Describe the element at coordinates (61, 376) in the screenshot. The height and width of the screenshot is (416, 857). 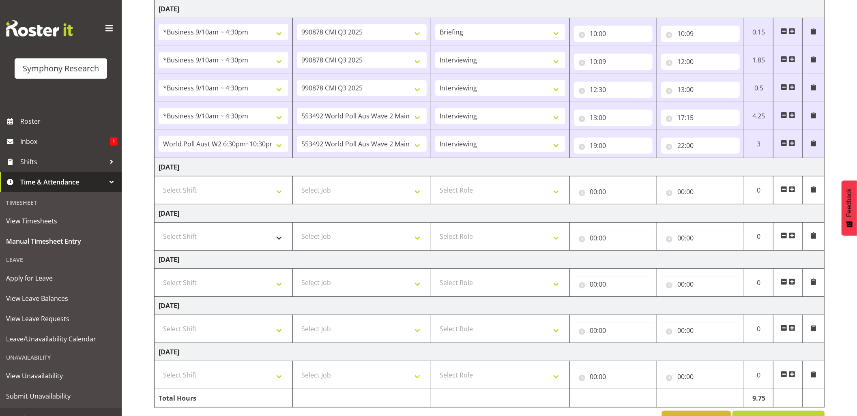
I see `a: View Unavailability` at that location.